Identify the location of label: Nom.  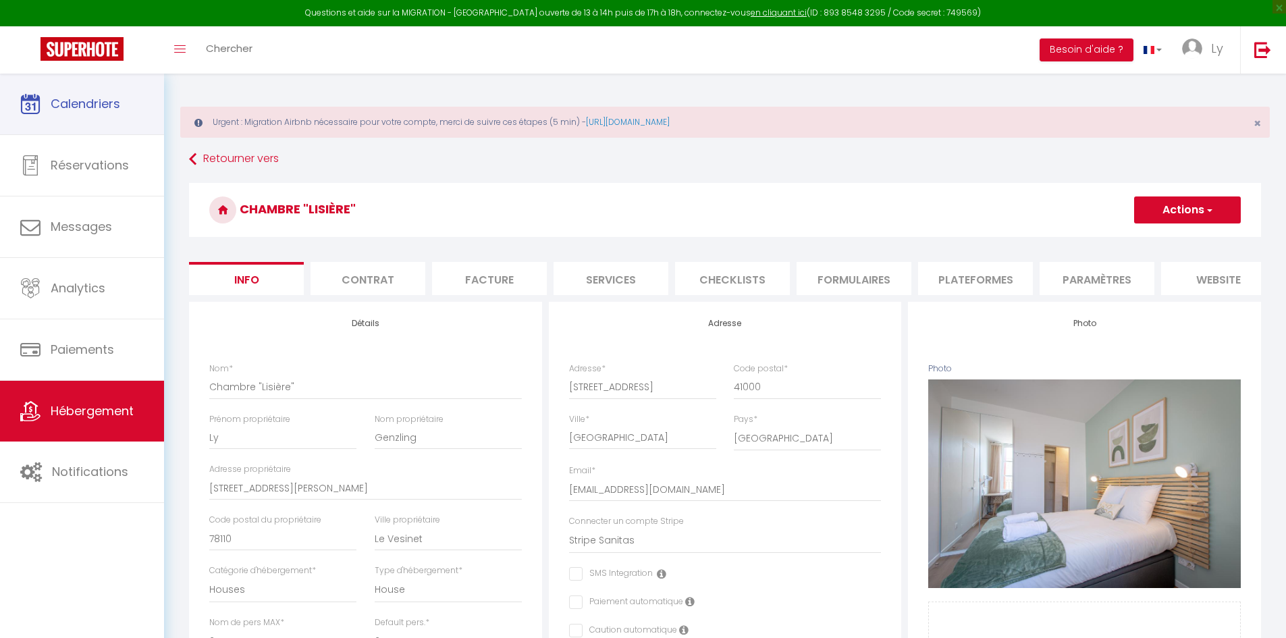
(221, 369).